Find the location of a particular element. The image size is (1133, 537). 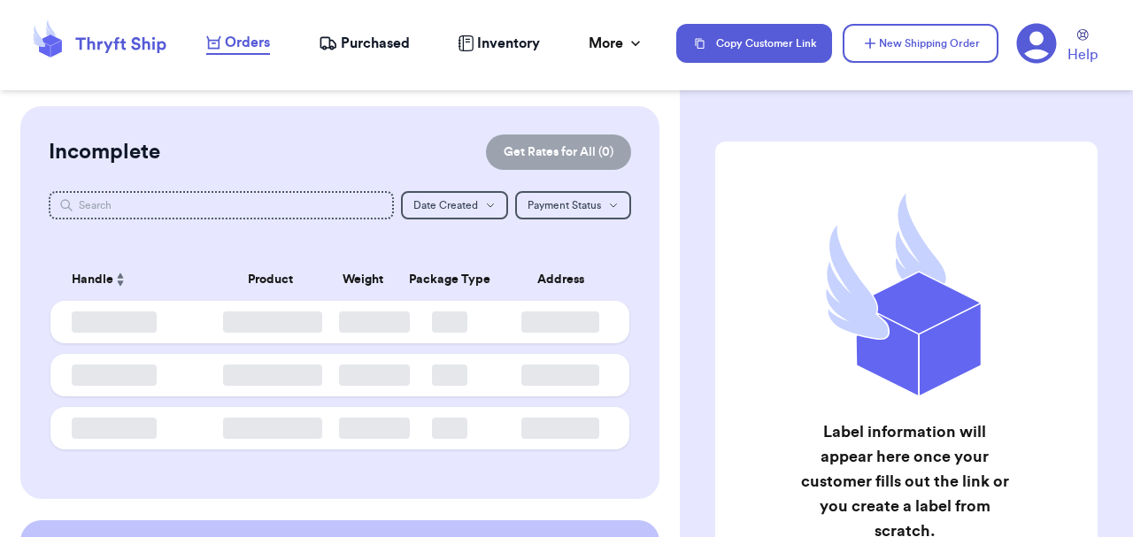

a: Orders is located at coordinates (238, 43).